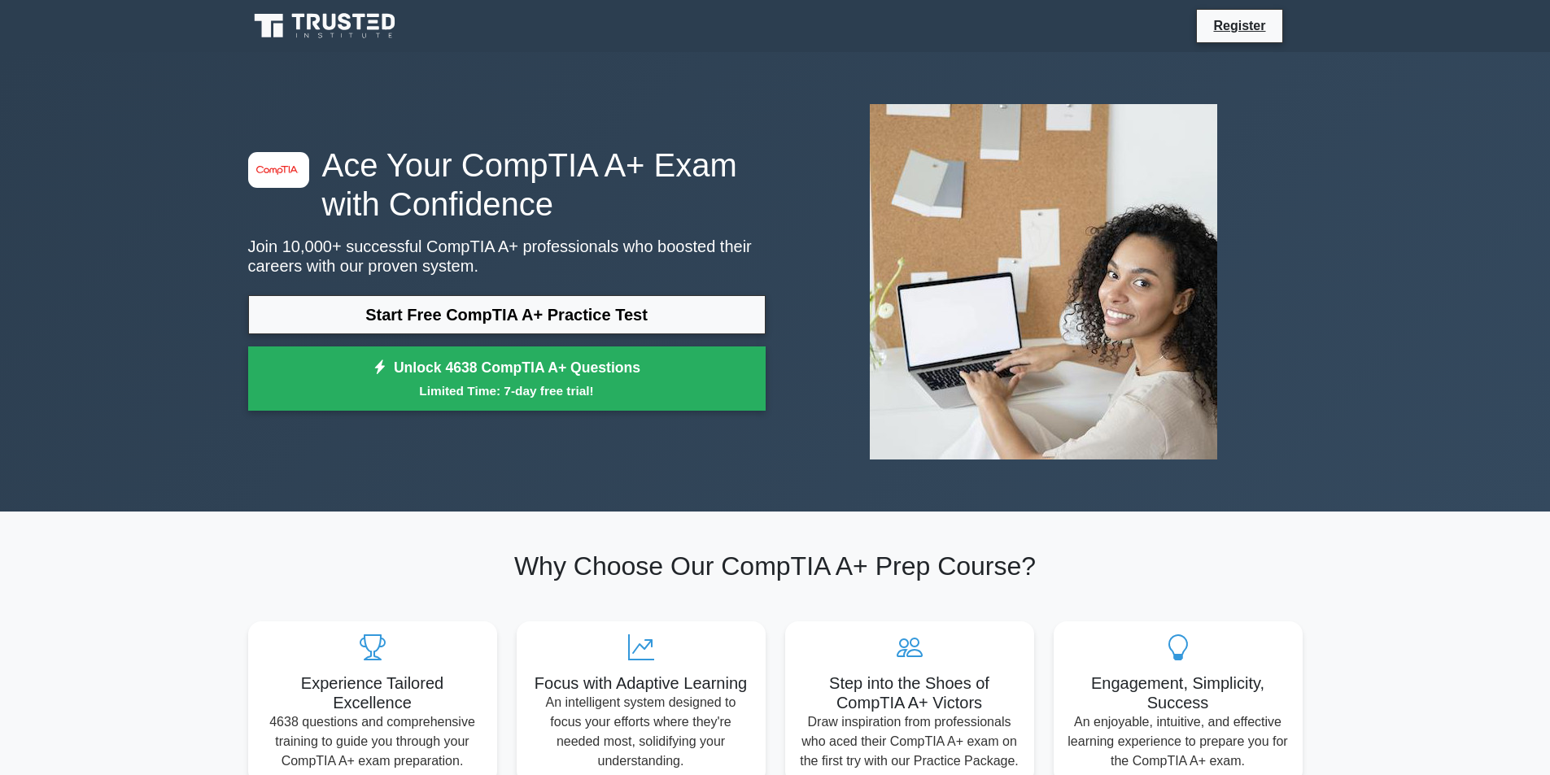 This screenshot has width=1550, height=775. What do you see at coordinates (1178, 693) in the screenshot?
I see `h5: Engagement, Simplicity, Success` at bounding box center [1178, 693].